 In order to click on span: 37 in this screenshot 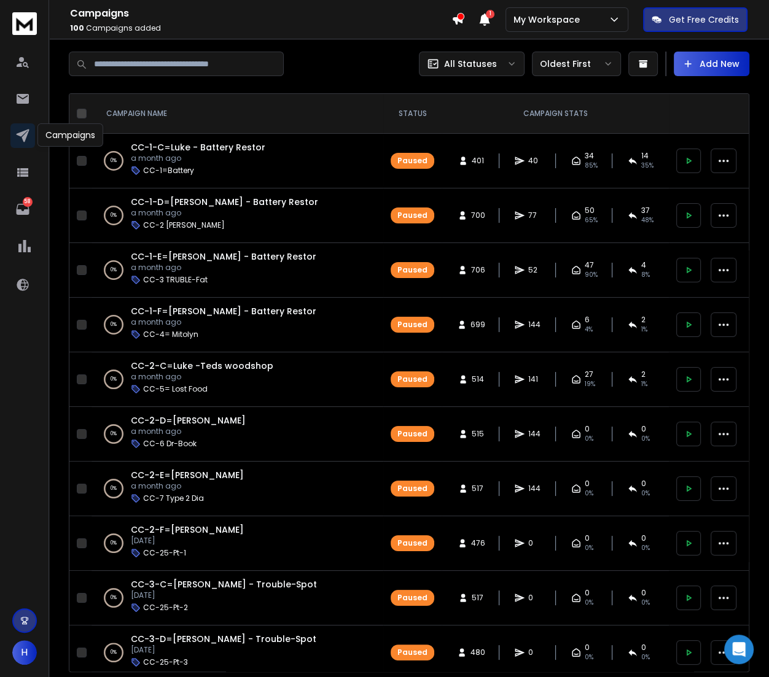, I will do `click(646, 211)`.